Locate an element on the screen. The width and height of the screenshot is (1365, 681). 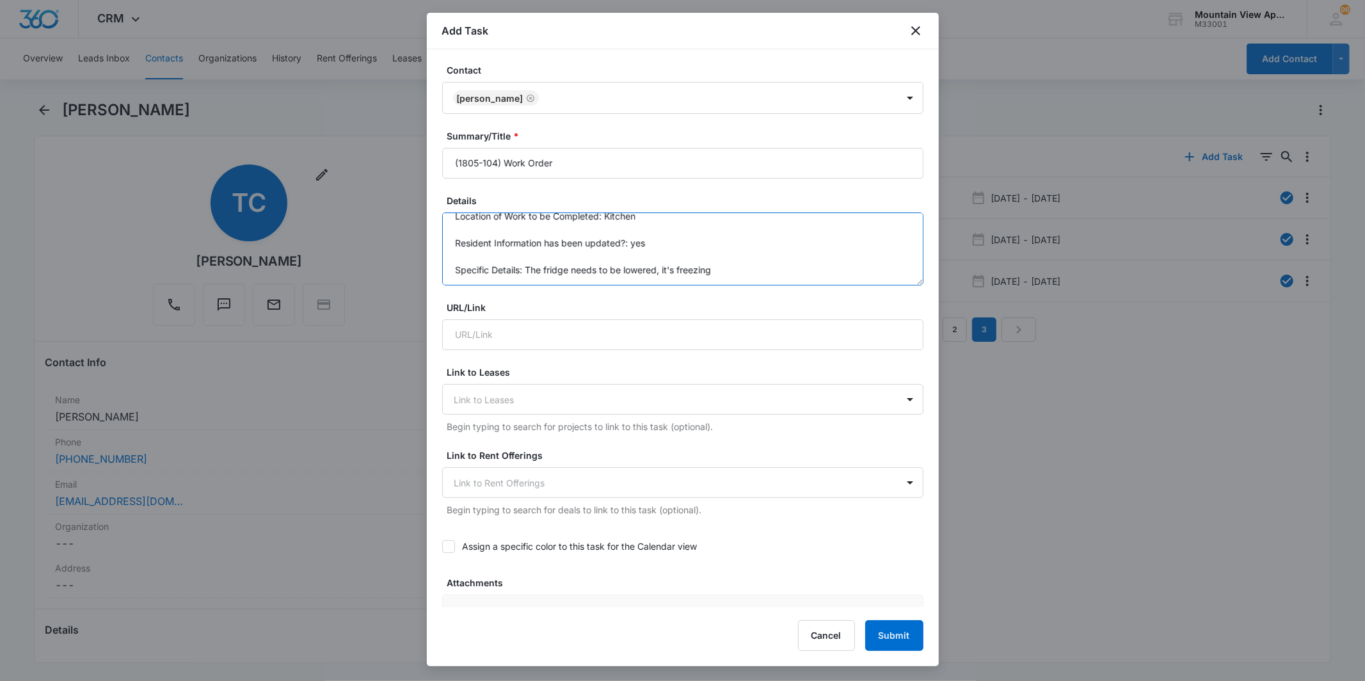
textarea: Location of Work to be Completed: Kitchen Resident Information has been updated?: yes Specific De... is located at coordinates (683, 249).